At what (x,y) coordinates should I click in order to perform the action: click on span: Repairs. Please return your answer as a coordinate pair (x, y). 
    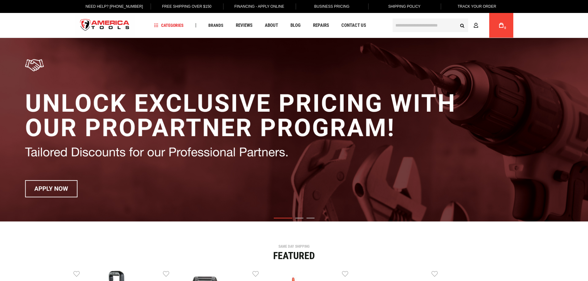
    Looking at the image, I should click on (321, 25).